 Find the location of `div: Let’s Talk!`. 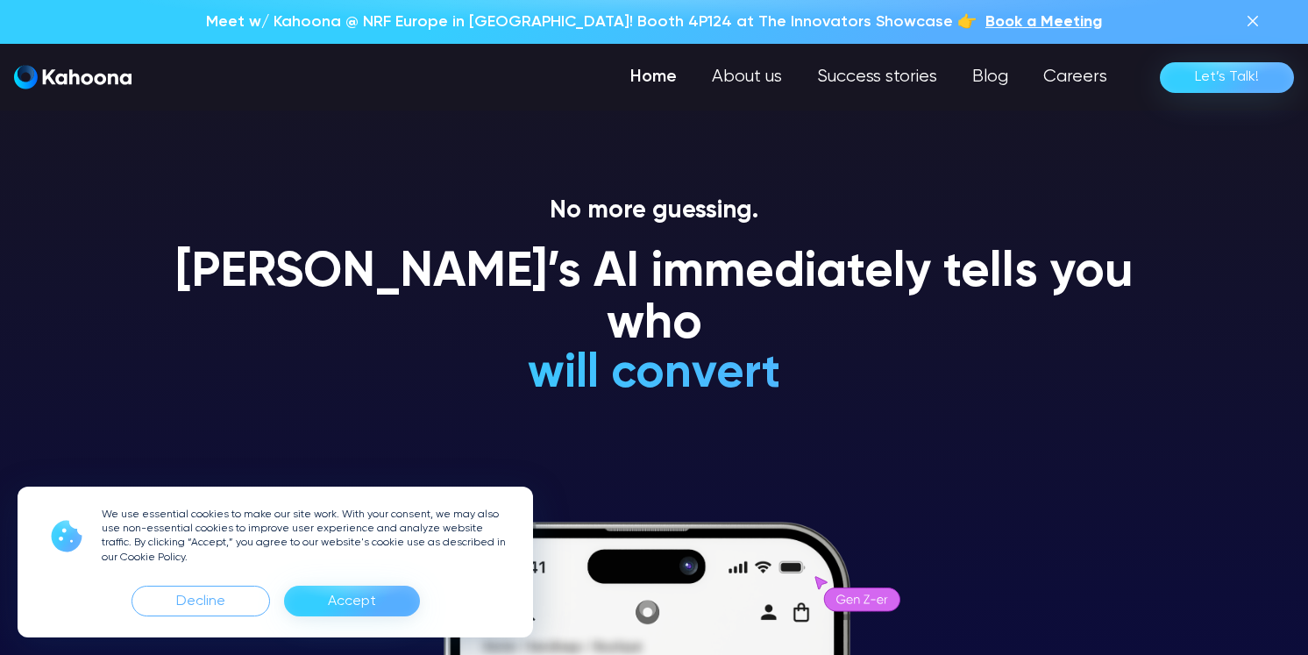

div: Let’s Talk! is located at coordinates (1227, 77).